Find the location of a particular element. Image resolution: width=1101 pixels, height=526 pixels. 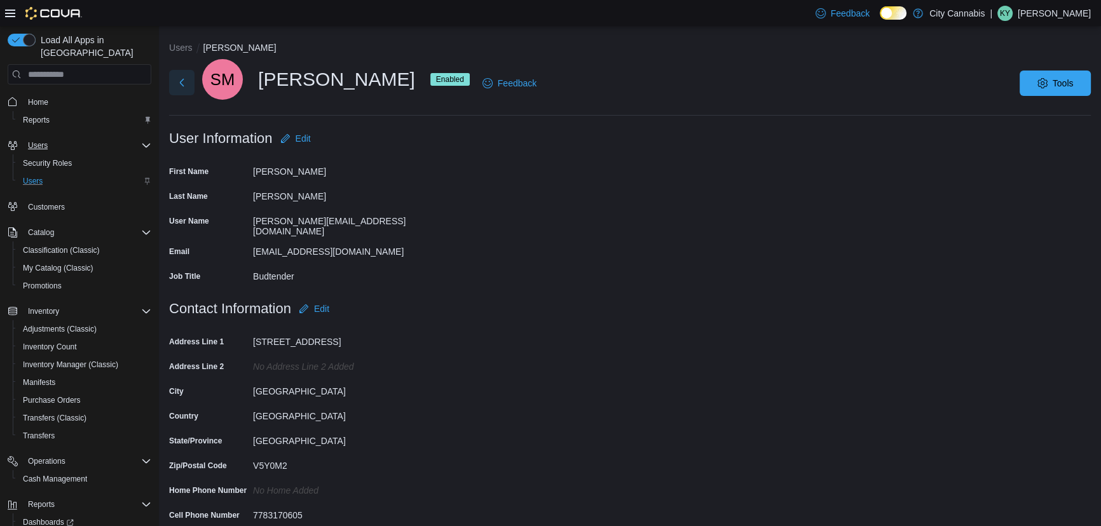

div: 7783170605 is located at coordinates (338, 513).